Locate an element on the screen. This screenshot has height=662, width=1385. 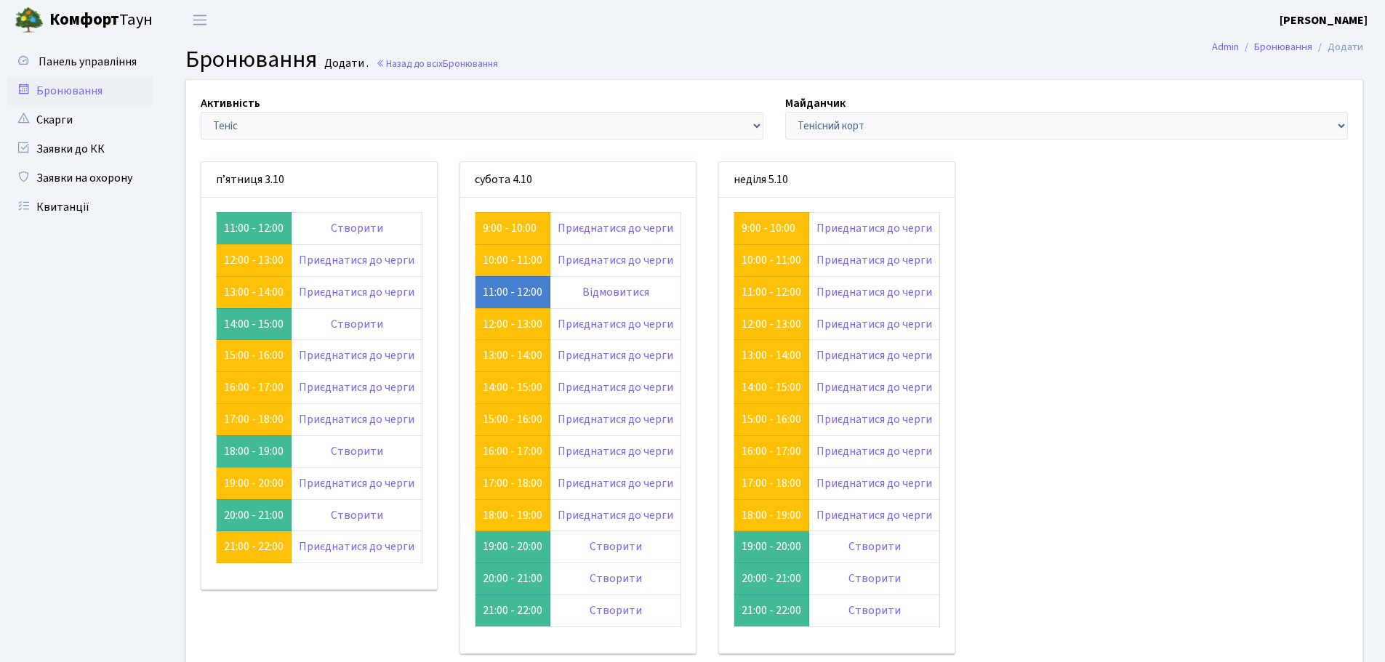
a: Відмовитися is located at coordinates (616, 292).